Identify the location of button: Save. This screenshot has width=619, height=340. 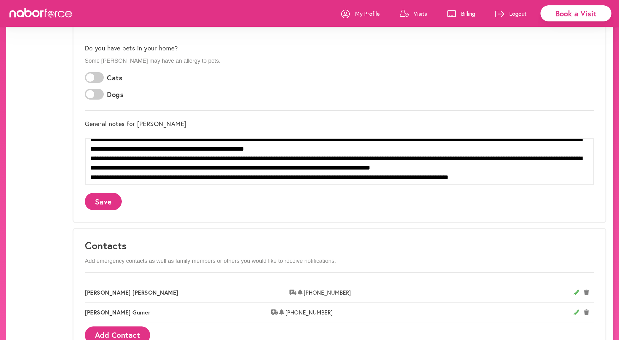
(103, 202).